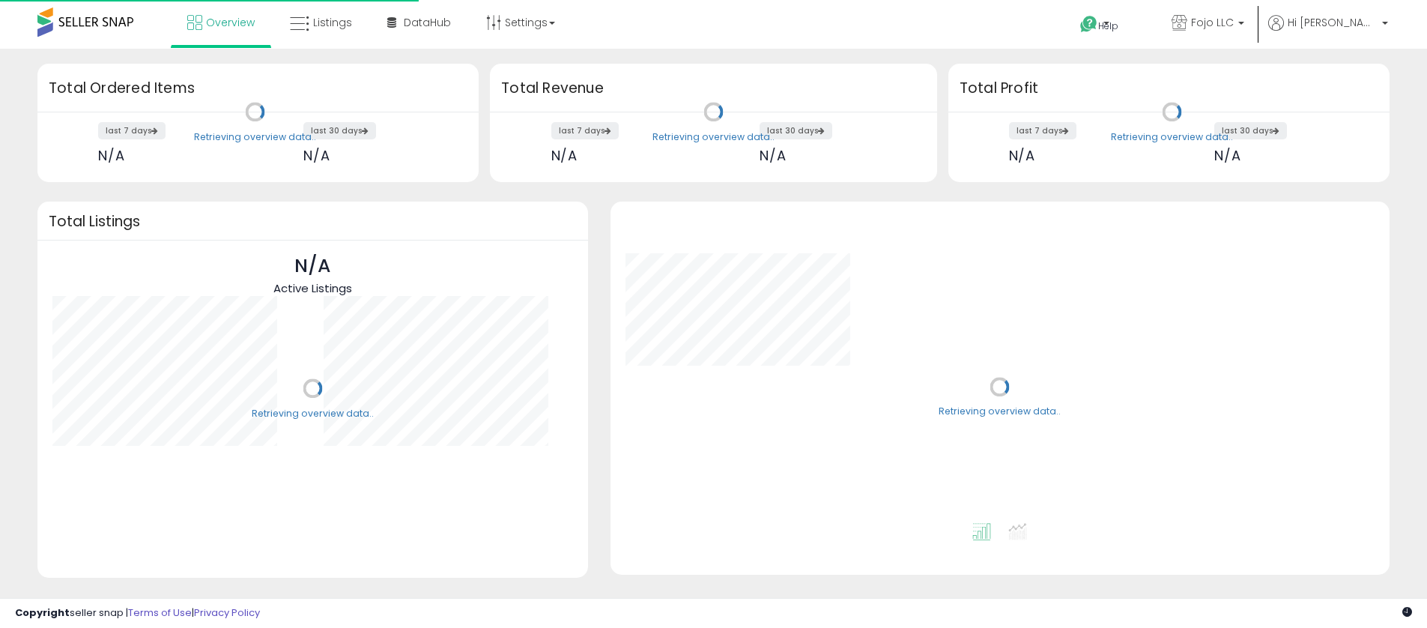 The image size is (1427, 628). Describe the element at coordinates (160, 612) in the screenshot. I see `a: Terms of Use` at that location.